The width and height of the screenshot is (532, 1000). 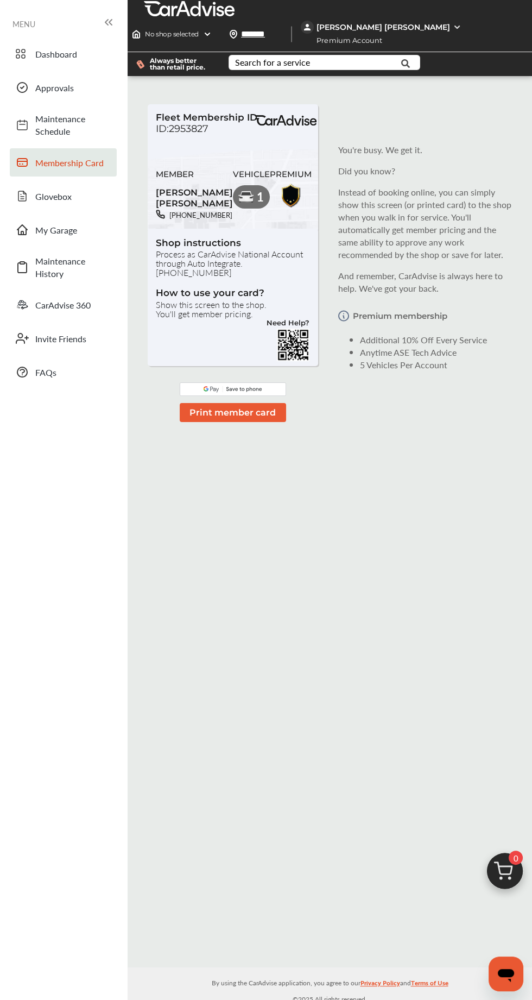 I want to click on img: header-home-logo.8d720a4f.svg, so click(x=136, y=34).